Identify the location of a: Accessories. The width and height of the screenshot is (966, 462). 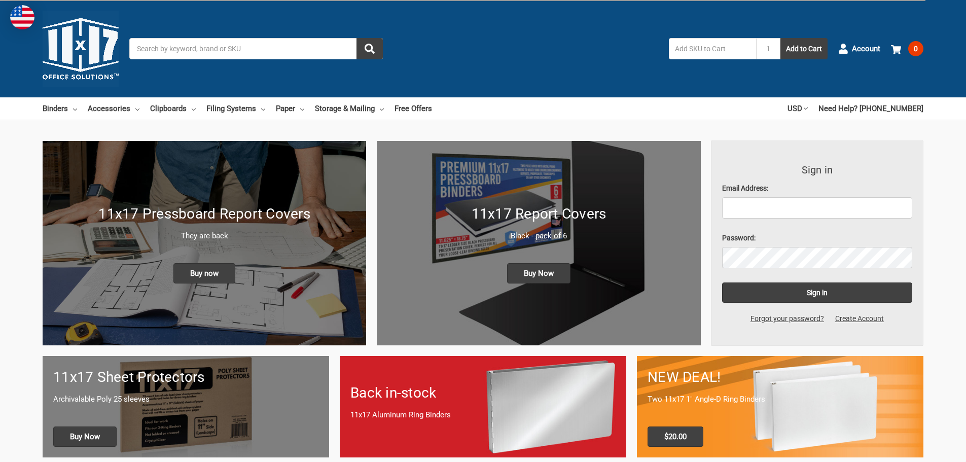
(114, 109).